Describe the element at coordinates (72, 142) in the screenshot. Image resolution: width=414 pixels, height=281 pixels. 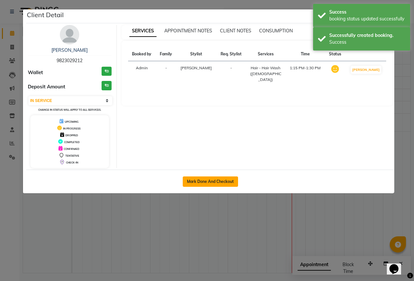
I see `span: COMPLETED` at that location.